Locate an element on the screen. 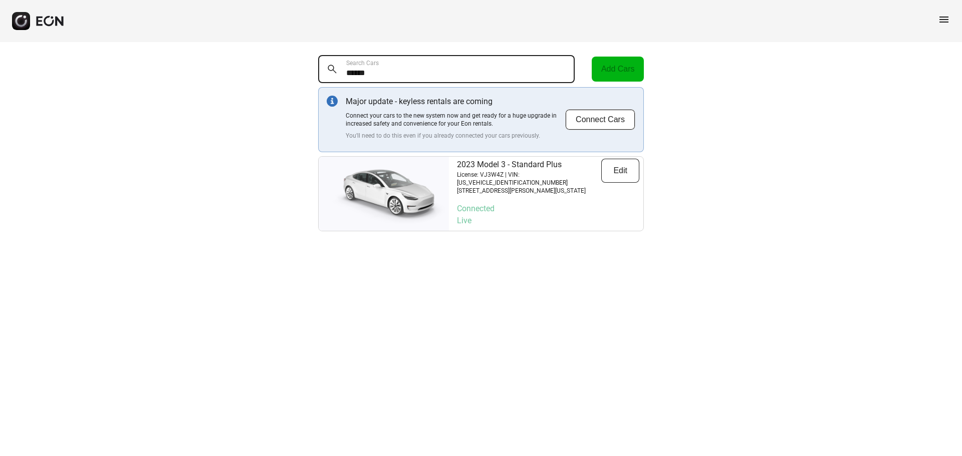 The image size is (962, 456). img: car is located at coordinates (384, 194).